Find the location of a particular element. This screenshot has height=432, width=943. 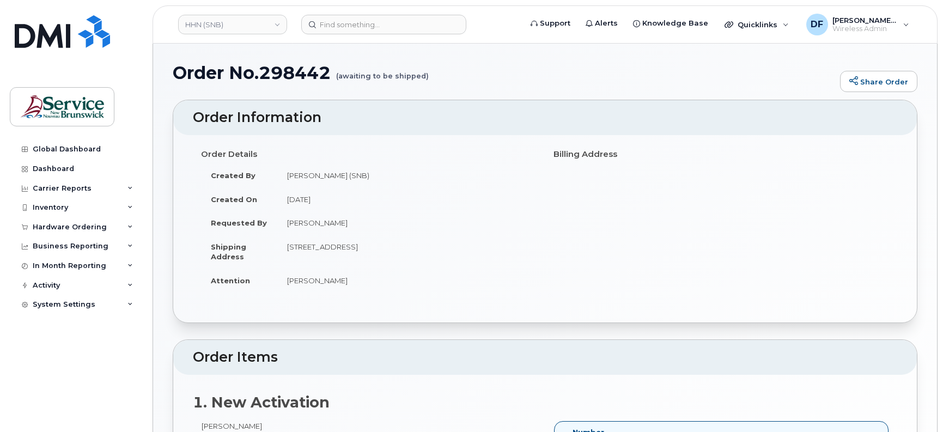

strong: Requested By is located at coordinates (239, 223).